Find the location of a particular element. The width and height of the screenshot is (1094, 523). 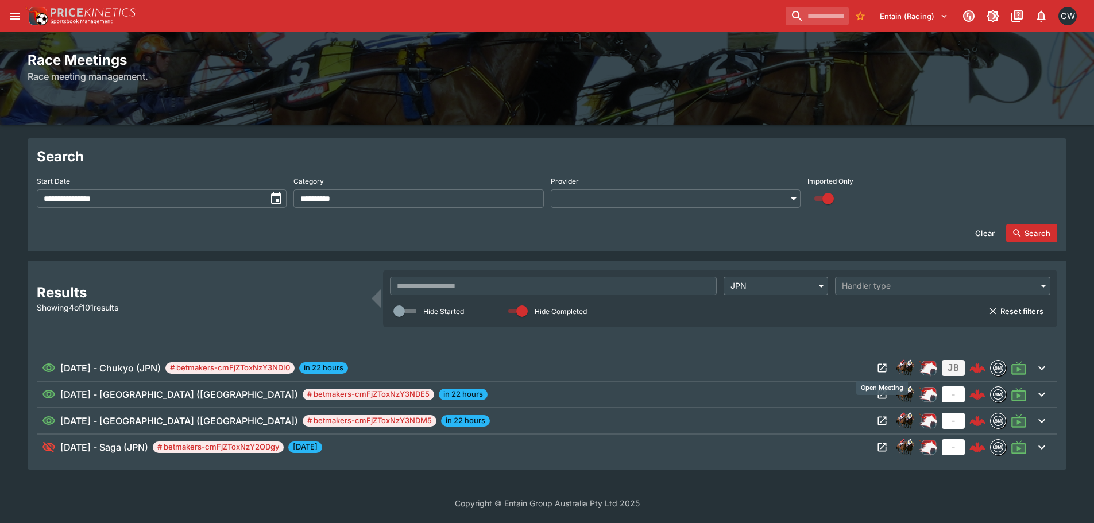

div: Jetbet not yet mapped is located at coordinates (954, 368).